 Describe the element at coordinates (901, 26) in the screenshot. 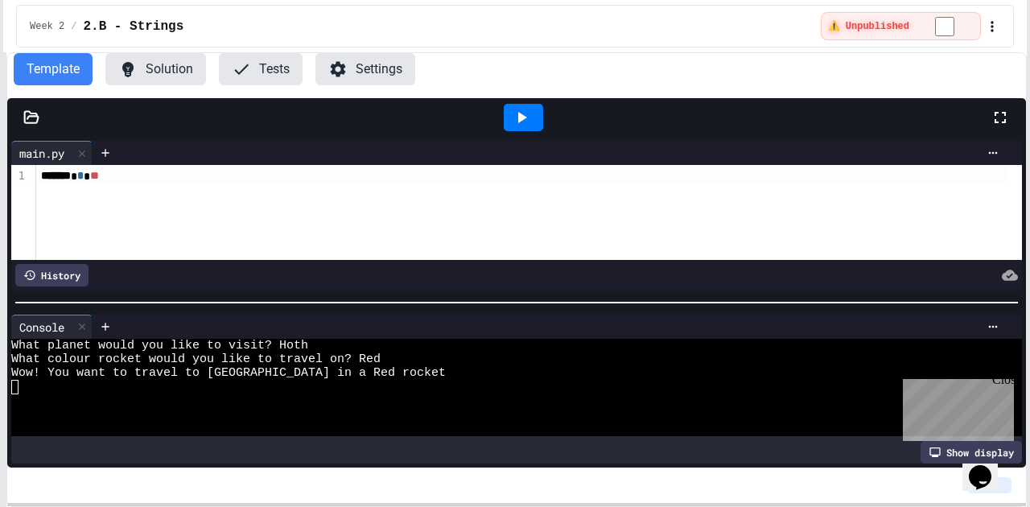

I see `div: ⚠️ Students cannot see this content! Click the toggle to publish it and make it visible to your c...` at that location.